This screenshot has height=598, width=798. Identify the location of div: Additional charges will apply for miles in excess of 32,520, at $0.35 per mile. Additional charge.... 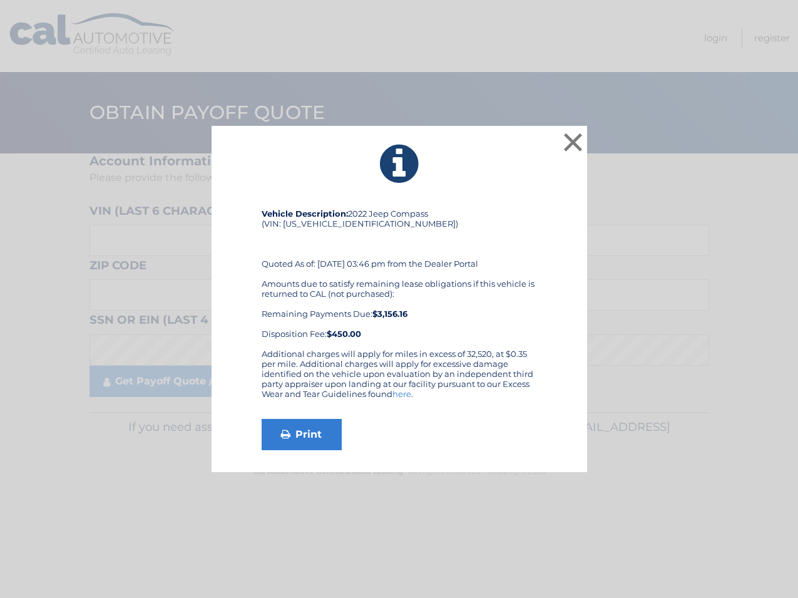
(400, 379).